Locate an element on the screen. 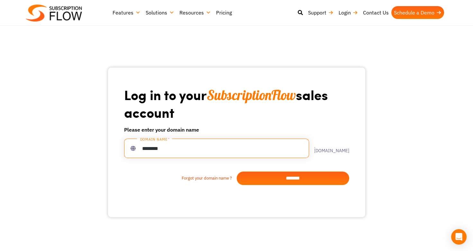  a: Login is located at coordinates (349, 13).